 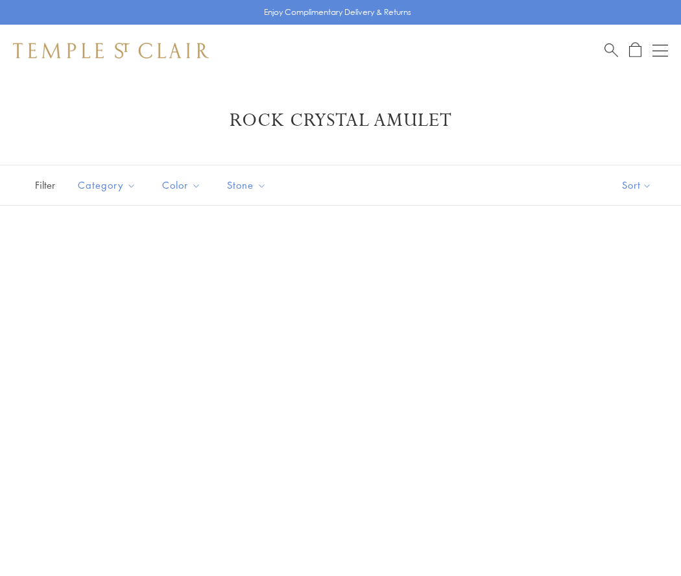 What do you see at coordinates (661, 51) in the screenshot?
I see `button: Open navigation` at bounding box center [661, 51].